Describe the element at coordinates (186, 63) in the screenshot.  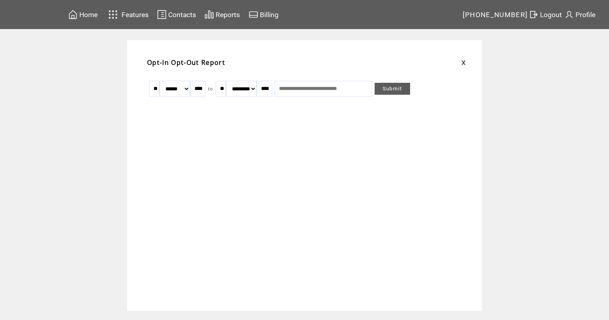
I see `span: Opt-In Opt-Out Report` at that location.